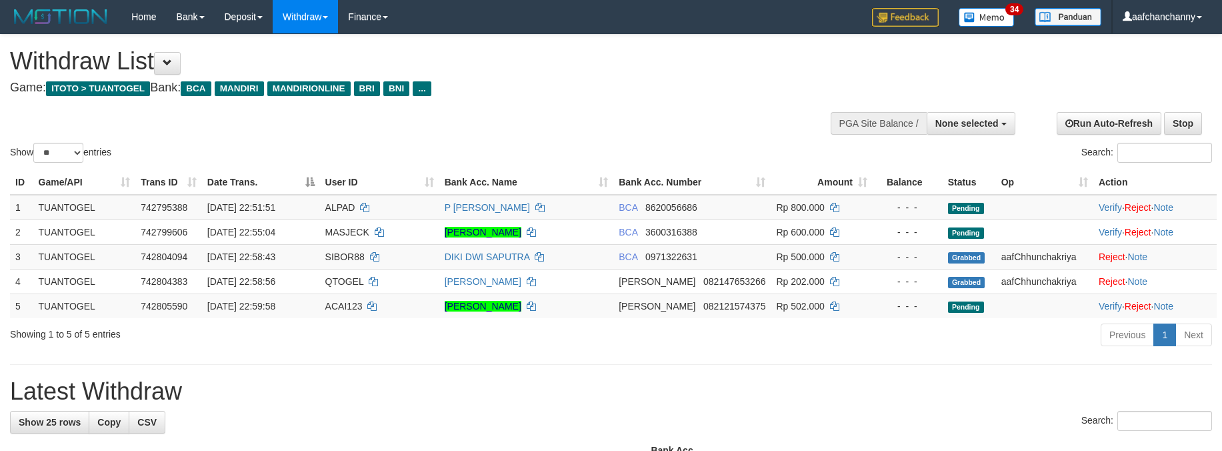 The width and height of the screenshot is (1222, 451). Describe the element at coordinates (147, 422) in the screenshot. I see `a: CSV` at that location.